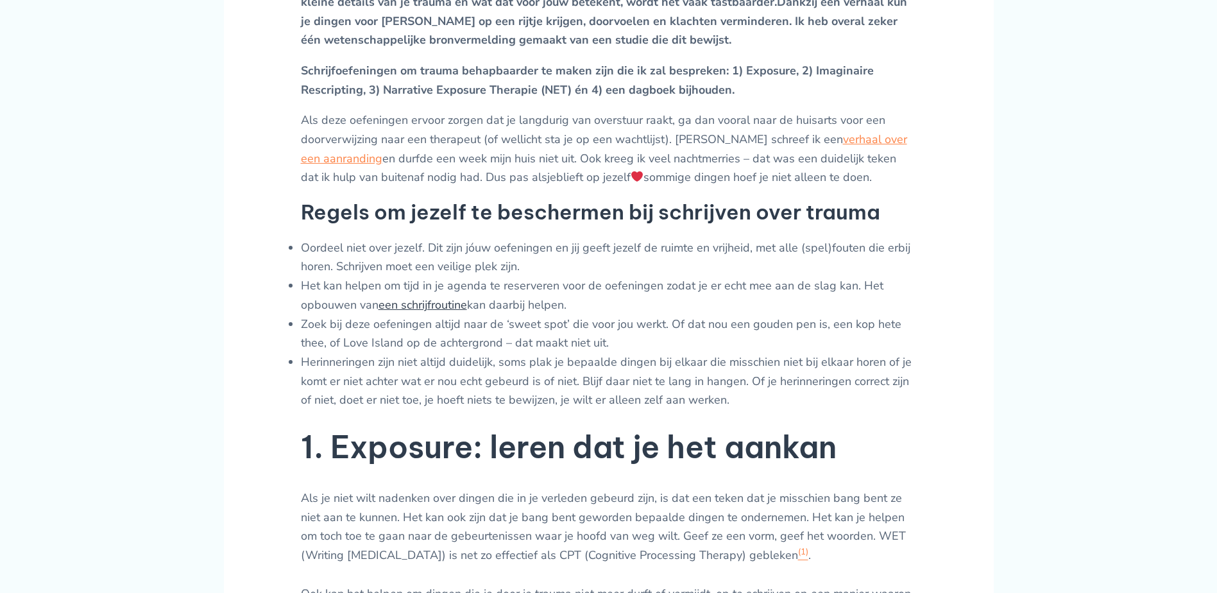 Image resolution: width=1217 pixels, height=593 pixels. Describe the element at coordinates (609, 257) in the screenshot. I see `li: Oordeel niet over jezelf. Dit zijn jóuw oefeningen en jij geeft jezelf de ruimte en vrijheid, met...` at that location.